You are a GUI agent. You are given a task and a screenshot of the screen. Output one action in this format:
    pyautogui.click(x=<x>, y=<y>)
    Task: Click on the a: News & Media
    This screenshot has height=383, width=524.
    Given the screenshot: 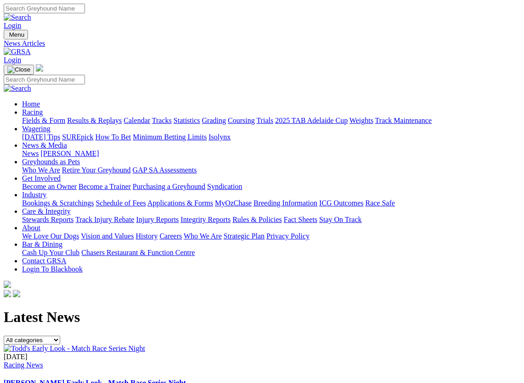 What is the action you would take?
    pyautogui.click(x=45, y=145)
    